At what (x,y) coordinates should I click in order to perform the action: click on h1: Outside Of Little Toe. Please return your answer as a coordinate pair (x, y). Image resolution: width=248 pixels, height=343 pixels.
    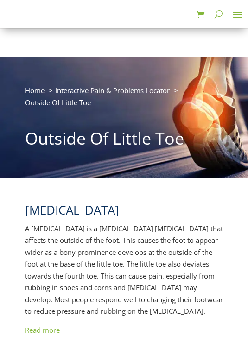
    Looking at the image, I should click on (124, 141).